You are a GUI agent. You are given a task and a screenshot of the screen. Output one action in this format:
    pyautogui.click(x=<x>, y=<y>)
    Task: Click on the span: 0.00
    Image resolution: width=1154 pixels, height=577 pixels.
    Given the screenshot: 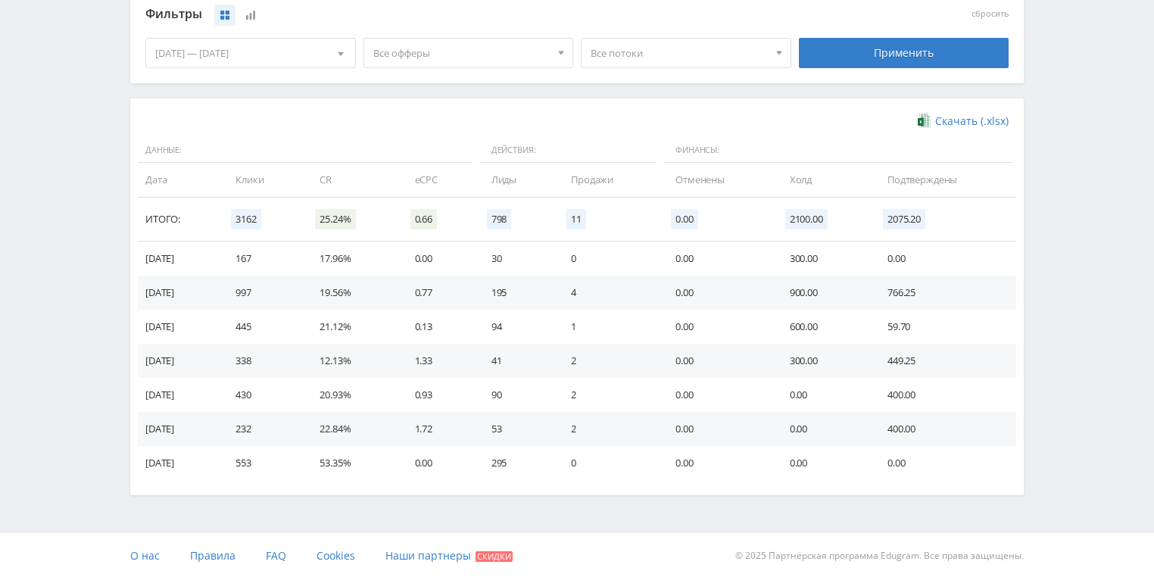 What is the action you would take?
    pyautogui.click(x=684, y=219)
    